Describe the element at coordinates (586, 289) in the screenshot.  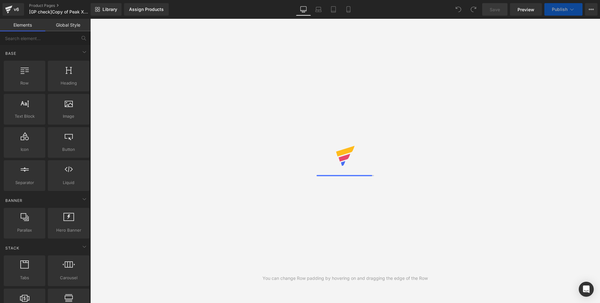
I see `div: Open Intercom Messenger` at that location.